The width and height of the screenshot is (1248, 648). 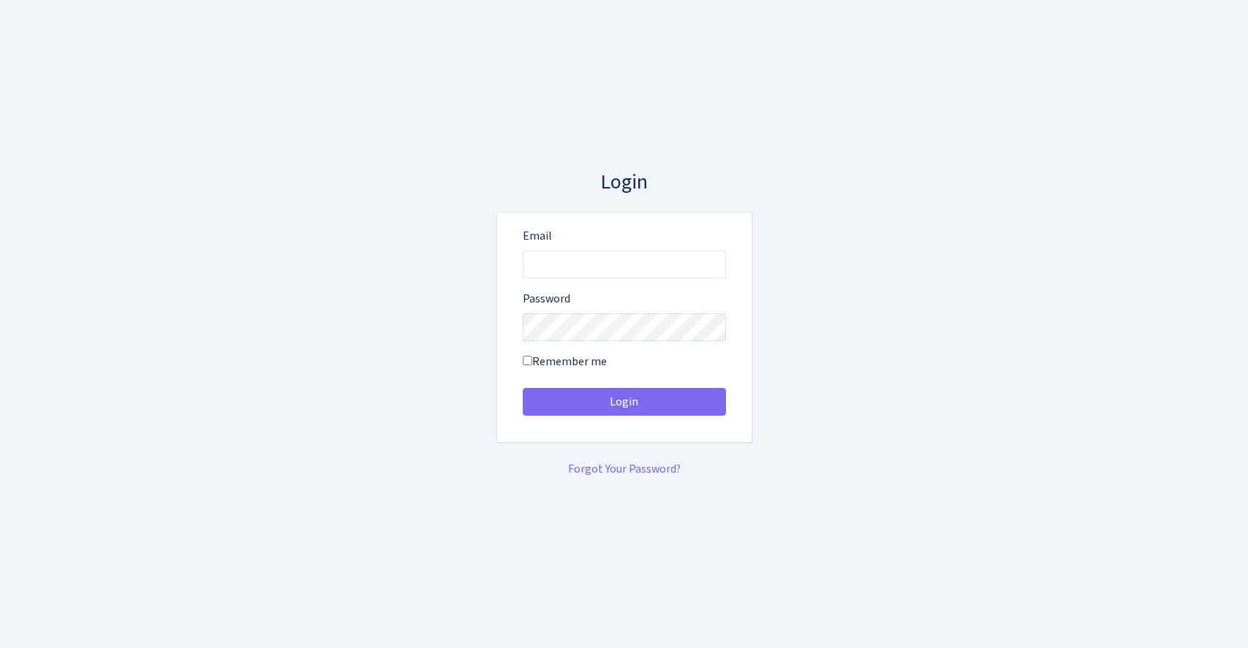 What do you see at coordinates (624, 402) in the screenshot?
I see `button: Login` at bounding box center [624, 402].